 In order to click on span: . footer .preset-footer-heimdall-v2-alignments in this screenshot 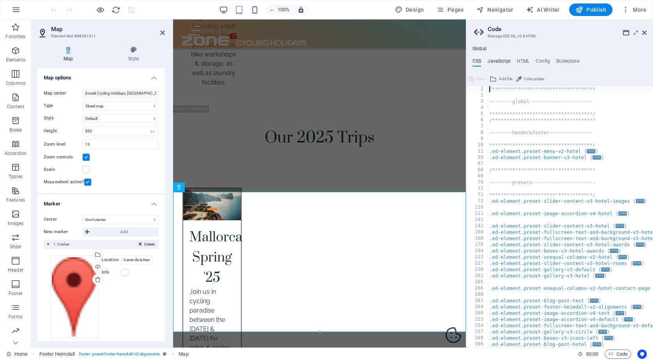, I will do `click(119, 355)`.